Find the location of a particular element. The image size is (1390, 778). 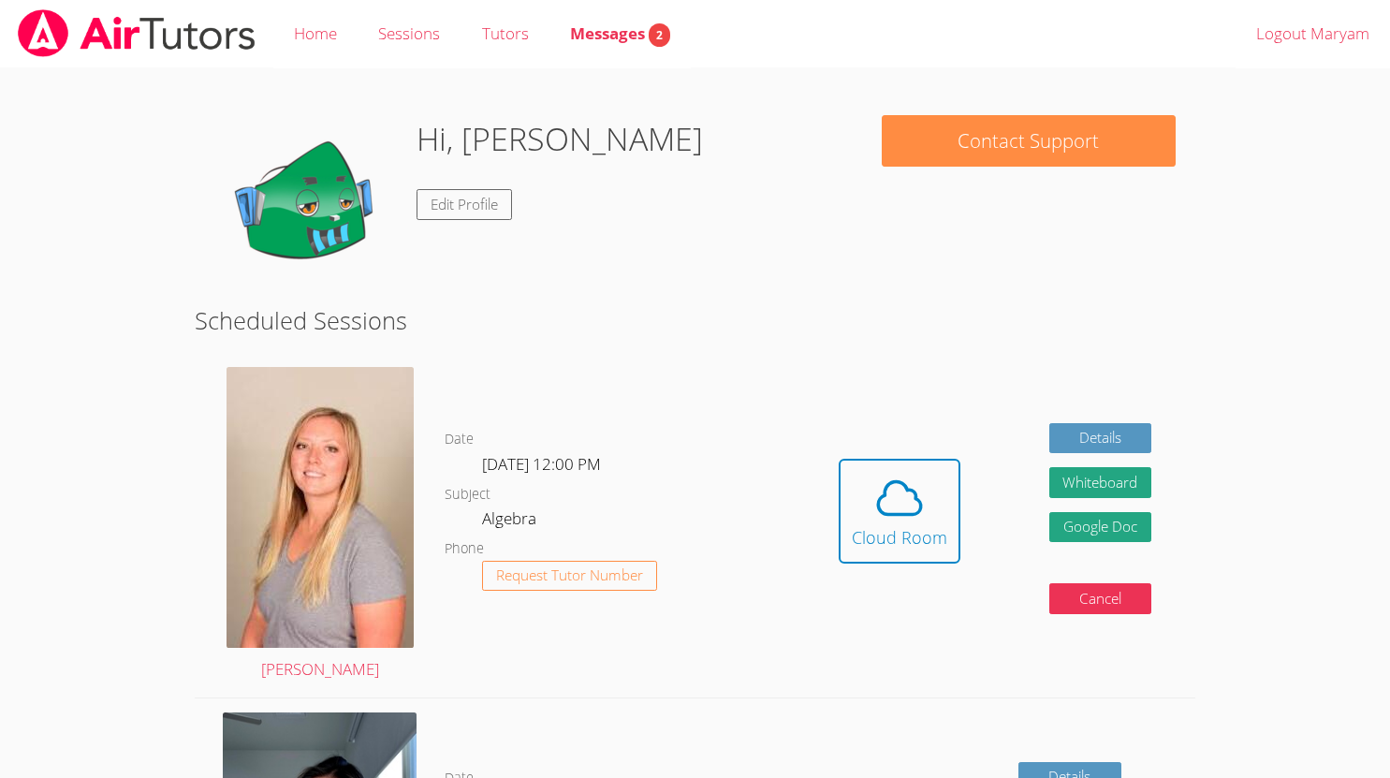

a: Details is located at coordinates (1101, 438).